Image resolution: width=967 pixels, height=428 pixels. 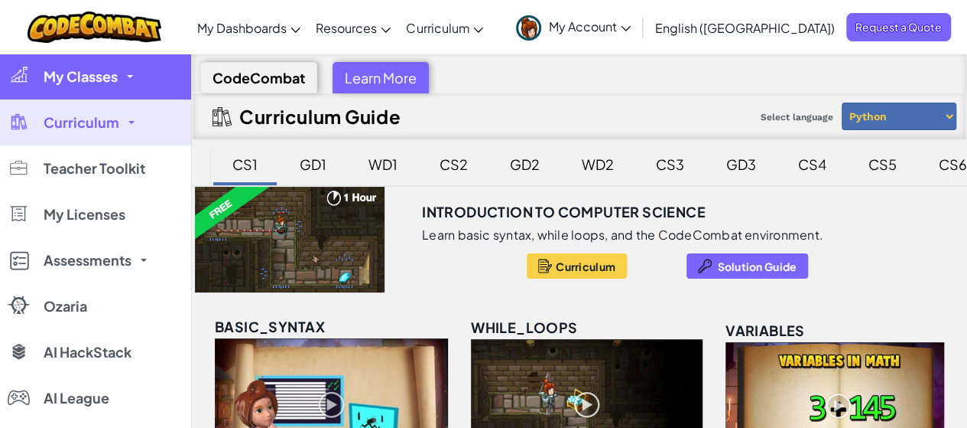 I want to click on p: Learn basic syntax, while loops, and the CodeCombat environment., so click(x=623, y=235).